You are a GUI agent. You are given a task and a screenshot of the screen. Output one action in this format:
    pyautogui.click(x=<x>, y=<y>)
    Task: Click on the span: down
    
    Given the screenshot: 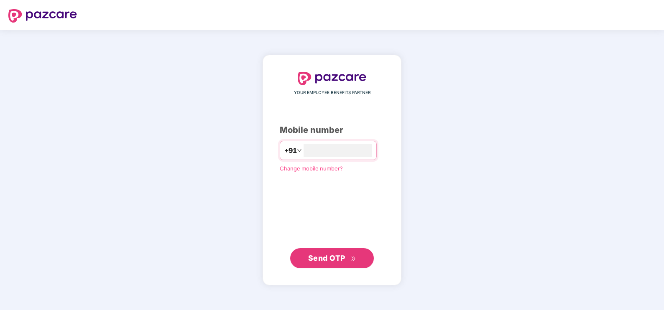 What is the action you would take?
    pyautogui.click(x=299, y=151)
    